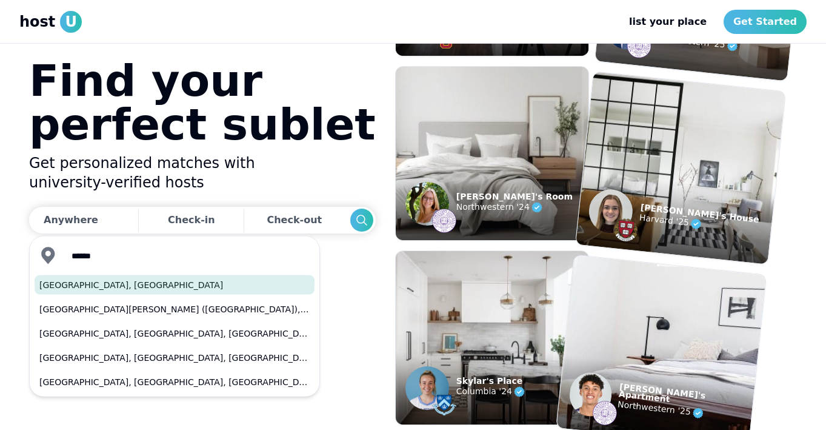 The height and width of the screenshot is (430, 826). What do you see at coordinates (50, 22) in the screenshot?
I see `a: hostU` at bounding box center [50, 22].